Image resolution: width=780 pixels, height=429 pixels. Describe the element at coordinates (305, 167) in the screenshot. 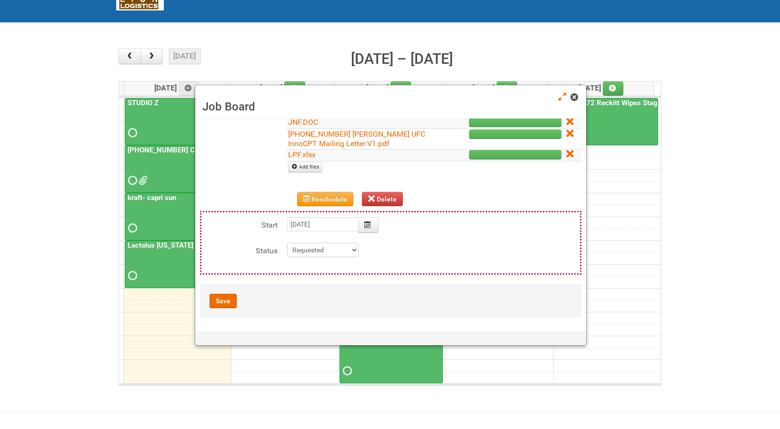

I see `a: Add files` at that location.